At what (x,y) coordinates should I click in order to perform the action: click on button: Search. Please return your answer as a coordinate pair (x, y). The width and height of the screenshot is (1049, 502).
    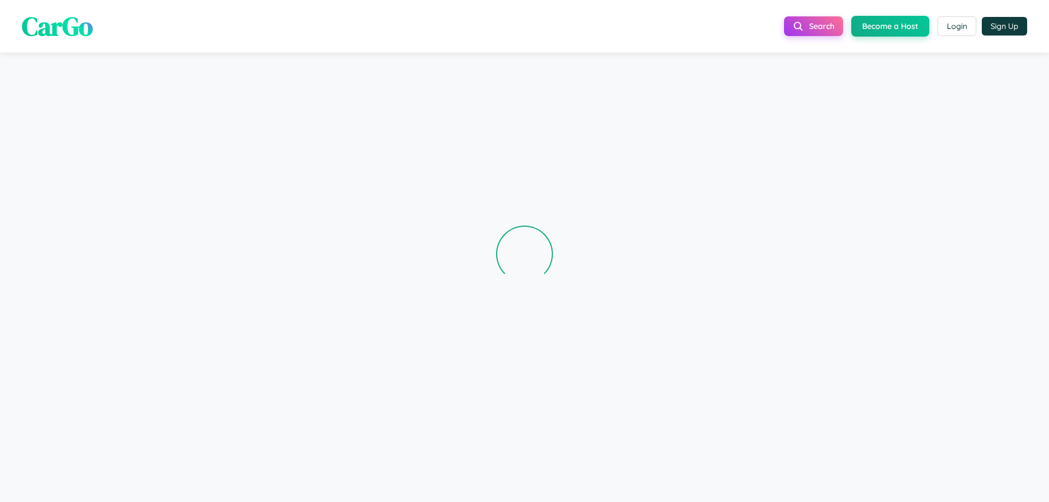
    Looking at the image, I should click on (814, 26).